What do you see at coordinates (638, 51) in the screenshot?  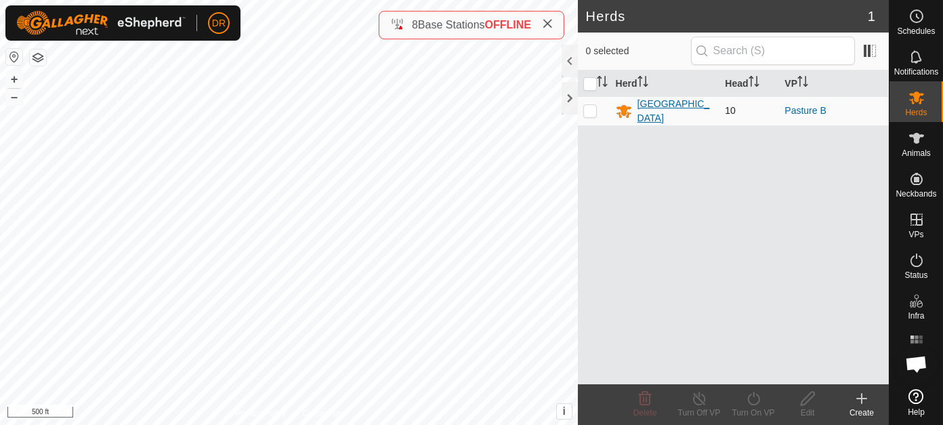 I see `span: 0 selected` at bounding box center [638, 51].